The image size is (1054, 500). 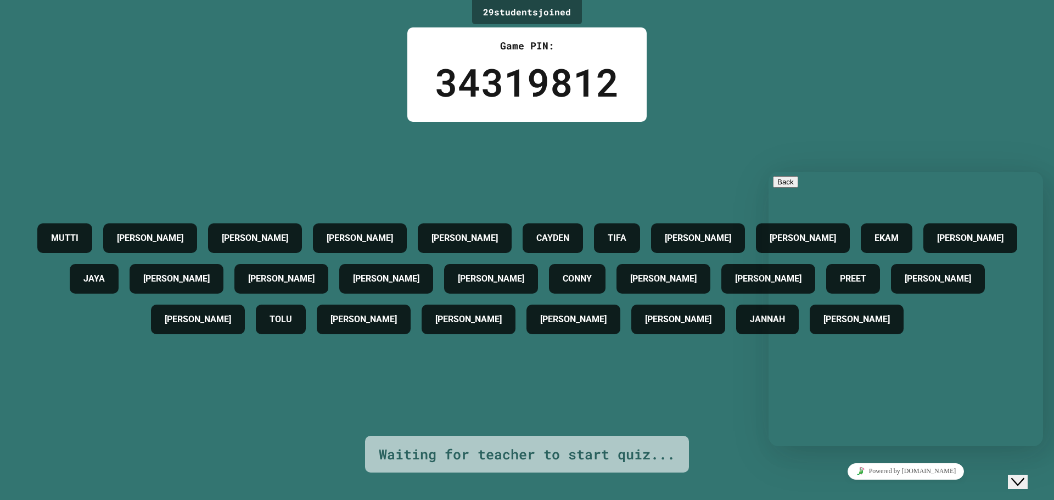 I want to click on h4: JANNAH, so click(x=768, y=320).